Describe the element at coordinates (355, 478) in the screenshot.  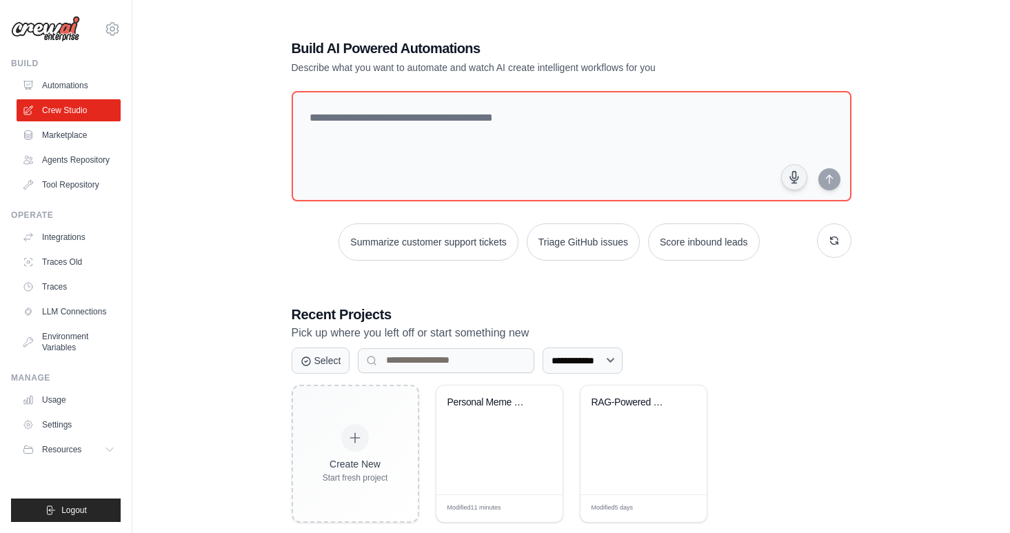
I see `div: Start fresh project` at that location.